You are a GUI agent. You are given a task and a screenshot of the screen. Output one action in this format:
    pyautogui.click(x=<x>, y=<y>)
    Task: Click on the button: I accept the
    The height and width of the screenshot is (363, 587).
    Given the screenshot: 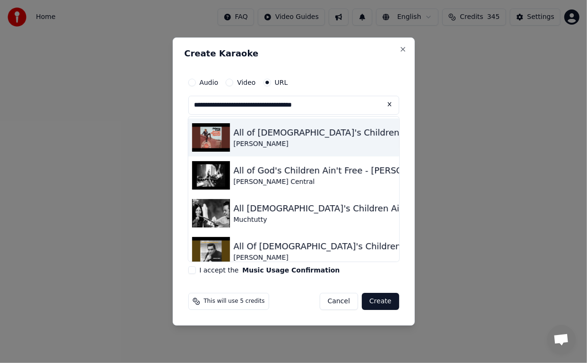 What is the action you would take?
    pyautogui.click(x=291, y=270)
    